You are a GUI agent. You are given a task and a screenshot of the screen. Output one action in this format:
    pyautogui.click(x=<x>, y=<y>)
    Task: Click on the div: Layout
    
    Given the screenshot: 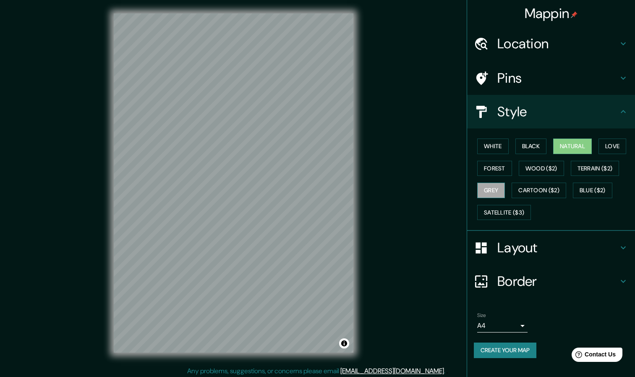 What is the action you would take?
    pyautogui.click(x=551, y=248)
    